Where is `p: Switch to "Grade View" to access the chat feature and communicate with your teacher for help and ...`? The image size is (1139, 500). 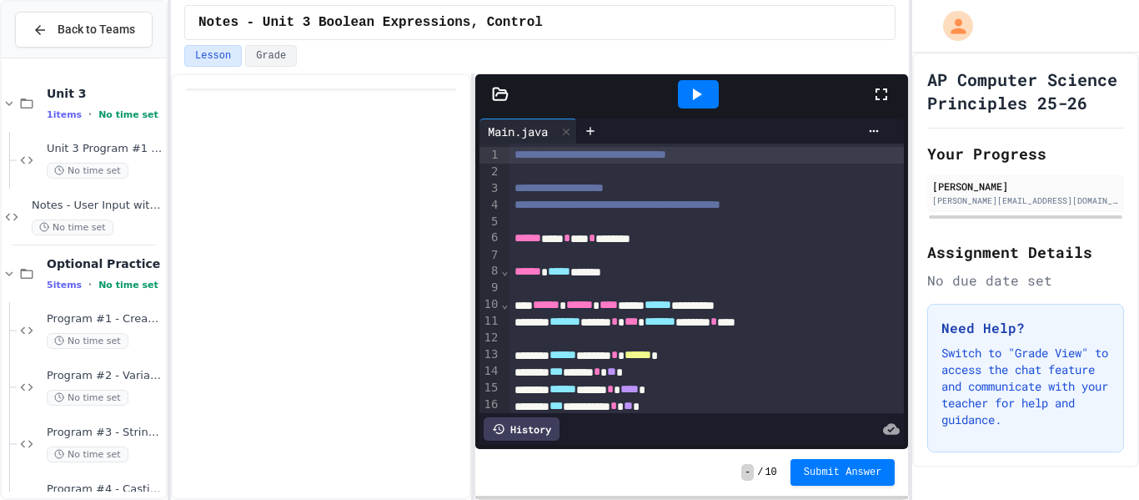 p: Switch to "Grade View" to access the chat feature and communicate with your teacher for help and ... is located at coordinates (1026, 386).